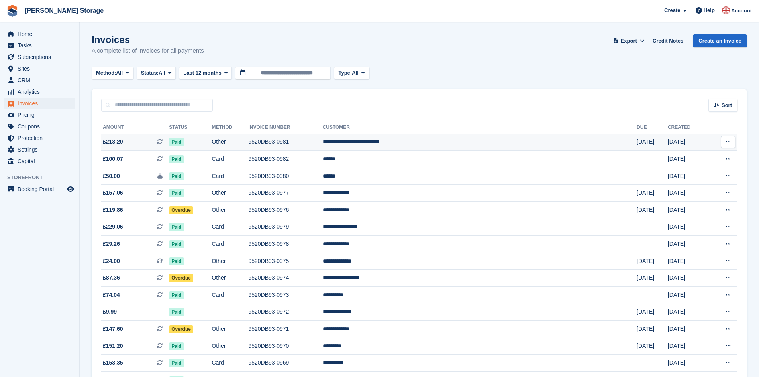  I want to click on td: 9520DB93-0976, so click(285, 210).